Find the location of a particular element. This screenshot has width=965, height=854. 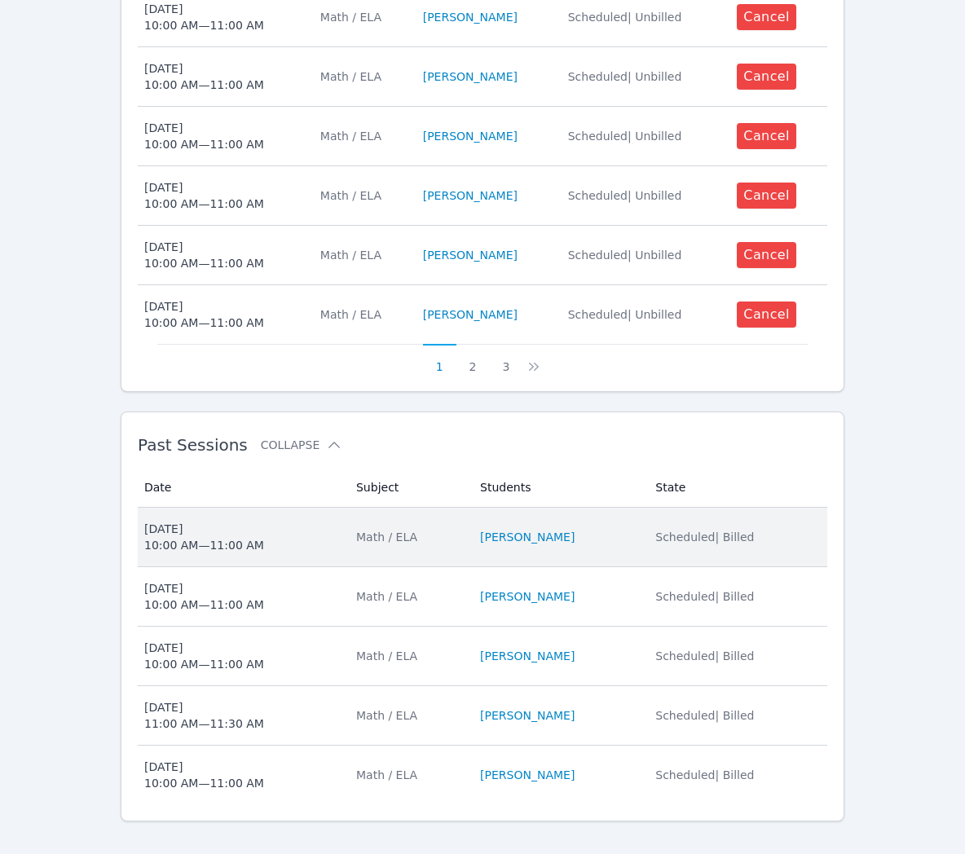

th: Students is located at coordinates (558, 488).